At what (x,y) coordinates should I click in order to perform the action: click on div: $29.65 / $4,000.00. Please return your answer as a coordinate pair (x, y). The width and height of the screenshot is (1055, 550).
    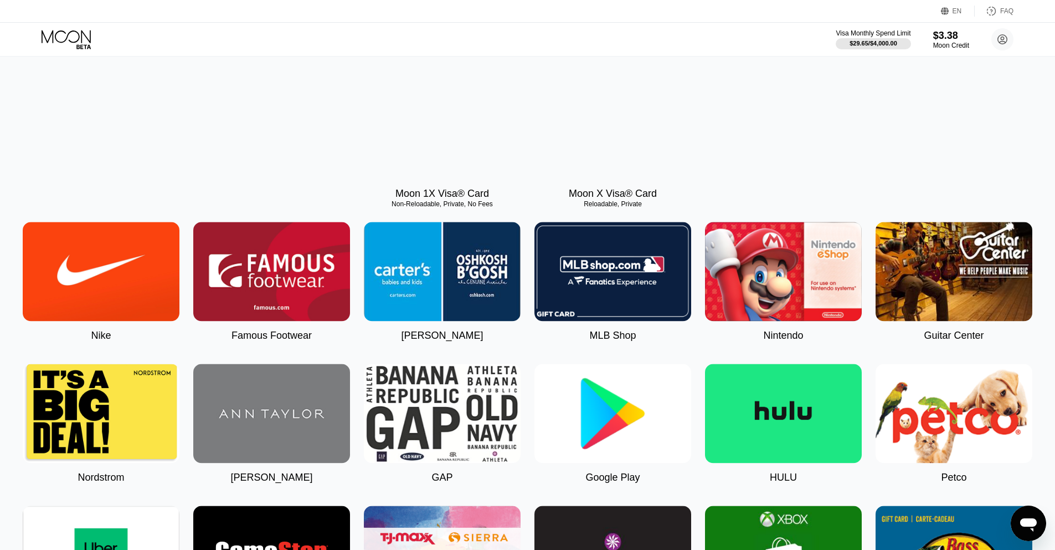
    Looking at the image, I should click on (874, 43).